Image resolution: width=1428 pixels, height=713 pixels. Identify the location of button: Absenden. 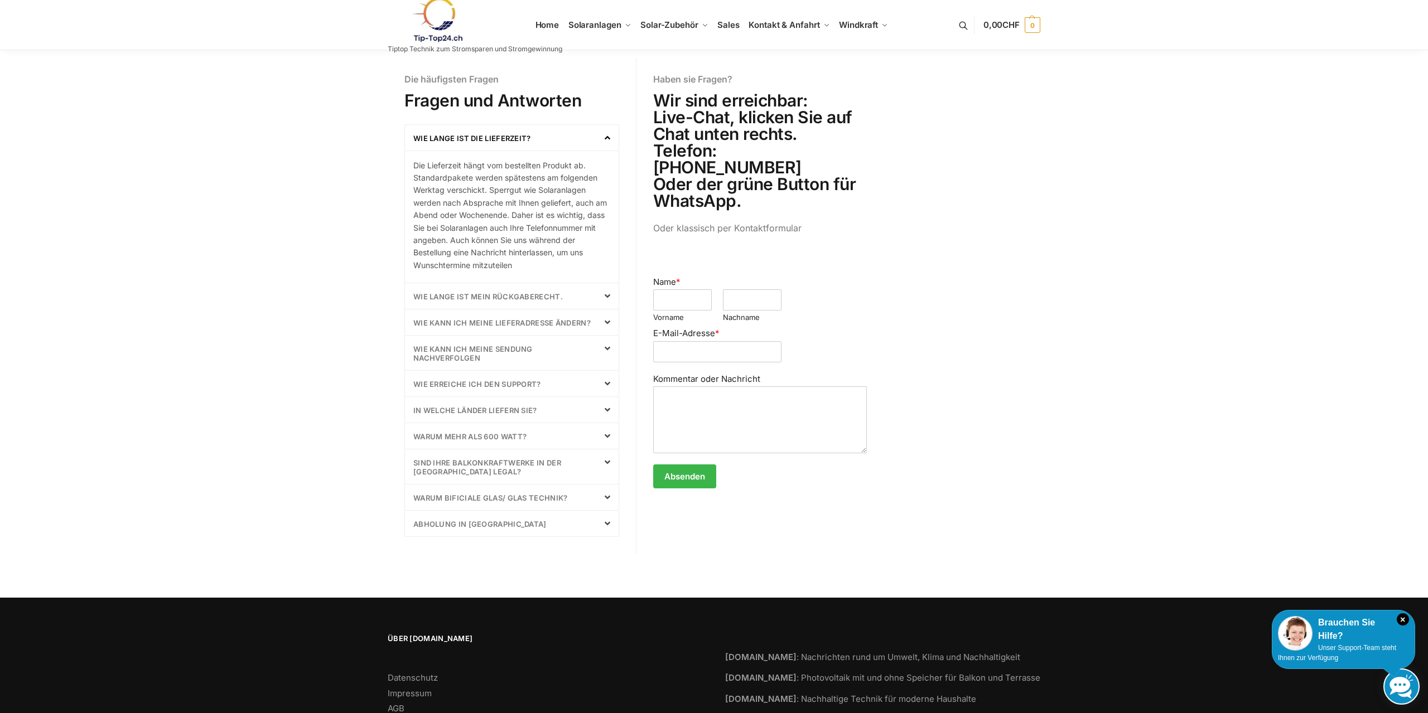
(684, 476).